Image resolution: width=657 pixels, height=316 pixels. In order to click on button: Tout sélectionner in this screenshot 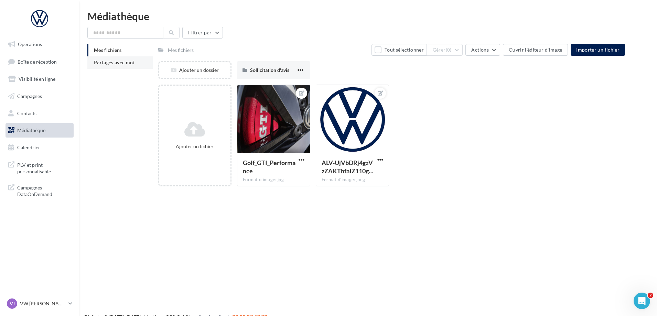, I will do `click(399, 50)`.